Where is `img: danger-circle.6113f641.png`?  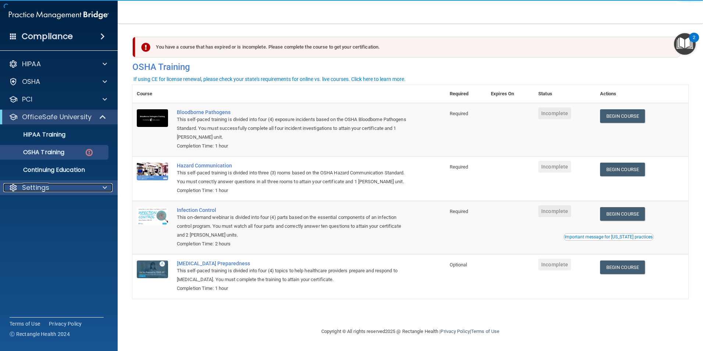 img: danger-circle.6113f641.png is located at coordinates (89, 152).